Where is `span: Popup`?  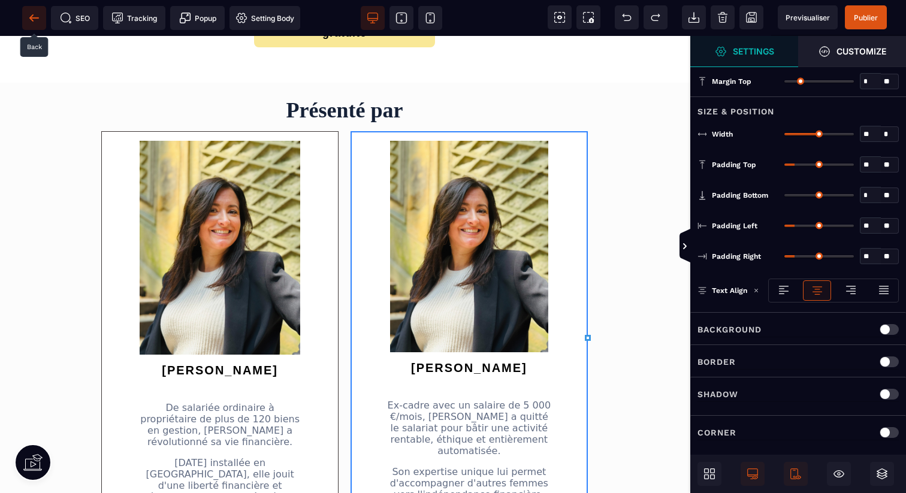 span: Popup is located at coordinates (198, 18).